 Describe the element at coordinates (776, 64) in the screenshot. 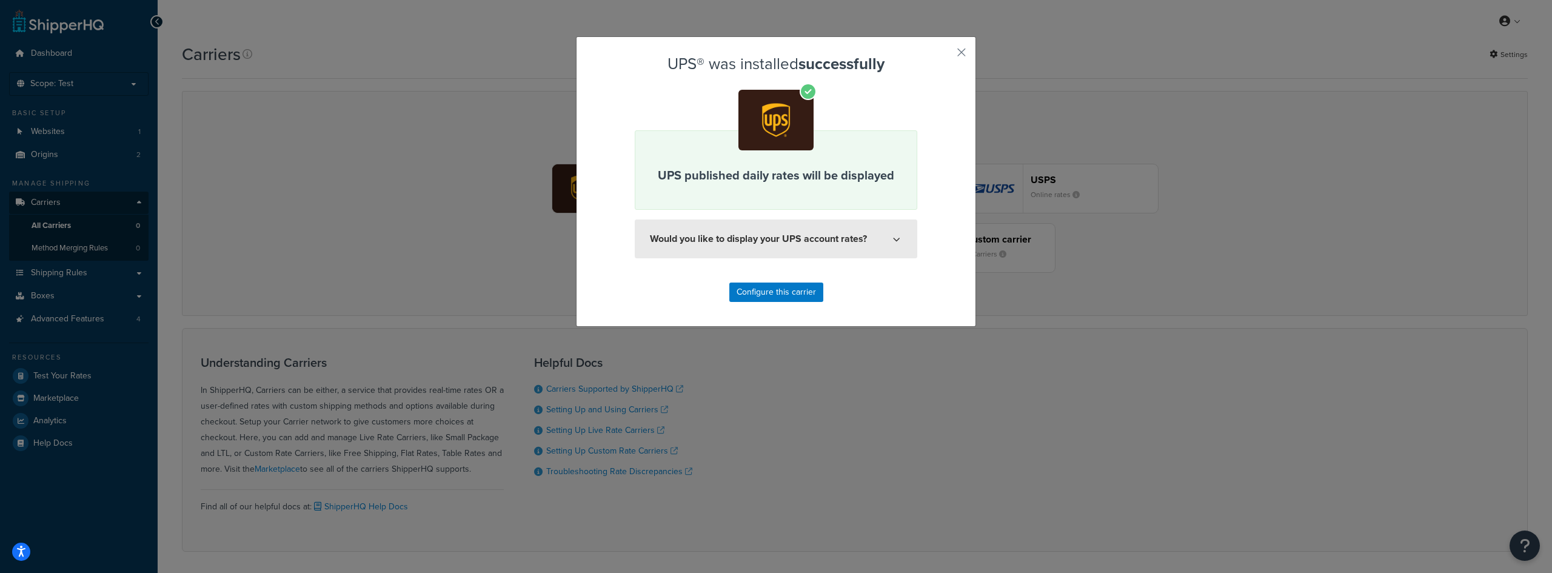

I see `h2: UPS® was installed` at that location.